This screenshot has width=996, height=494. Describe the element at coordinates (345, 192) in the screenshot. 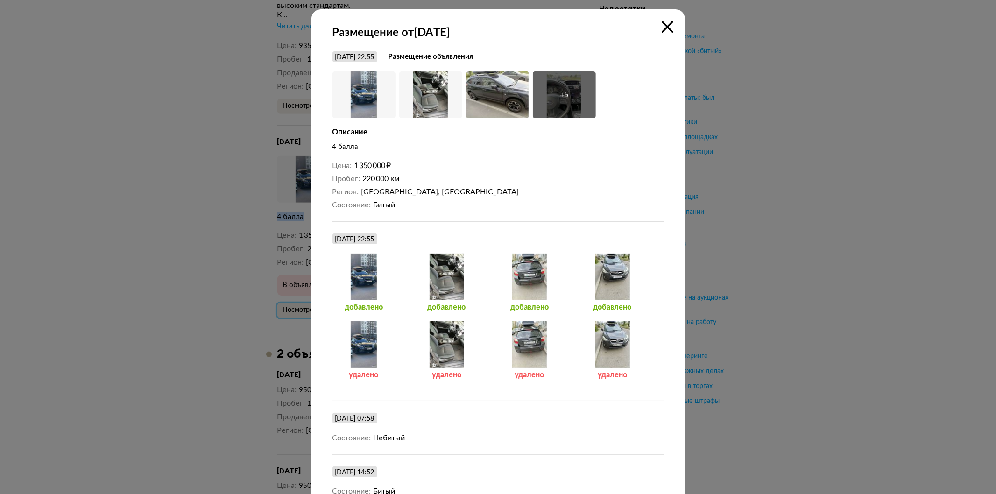

I see `dt: Регион` at that location.